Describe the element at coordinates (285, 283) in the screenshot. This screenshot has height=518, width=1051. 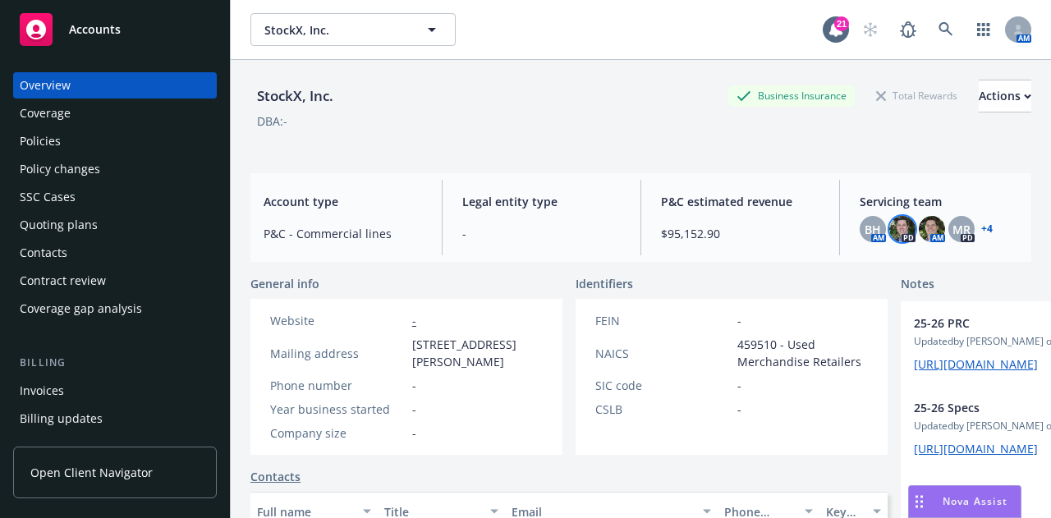
I see `span: General info` at that location.